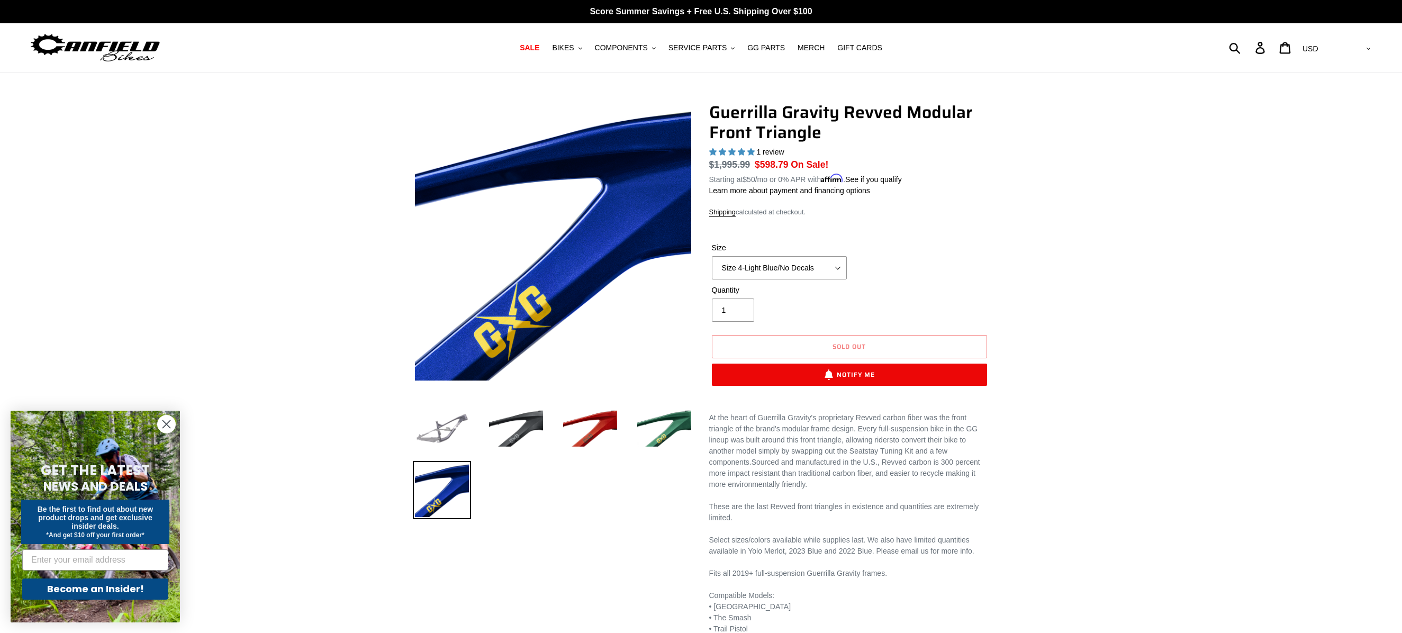 The image size is (1402, 633). What do you see at coordinates (790, 191) in the screenshot?
I see `a: Learn more about payment and financing options` at bounding box center [790, 191].